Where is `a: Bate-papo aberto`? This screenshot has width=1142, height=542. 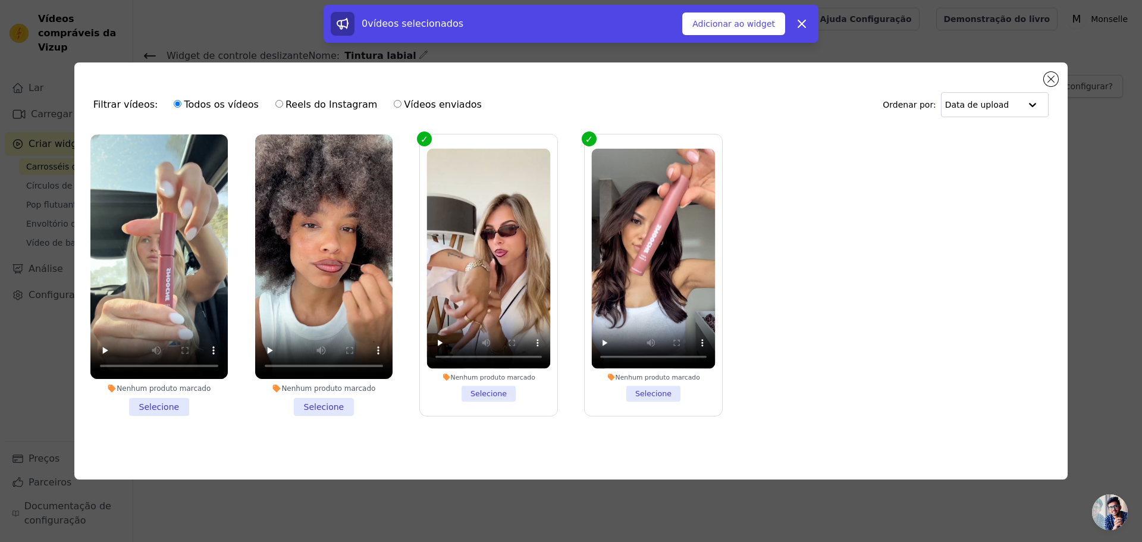 a: Bate-papo aberto is located at coordinates (1110, 512).